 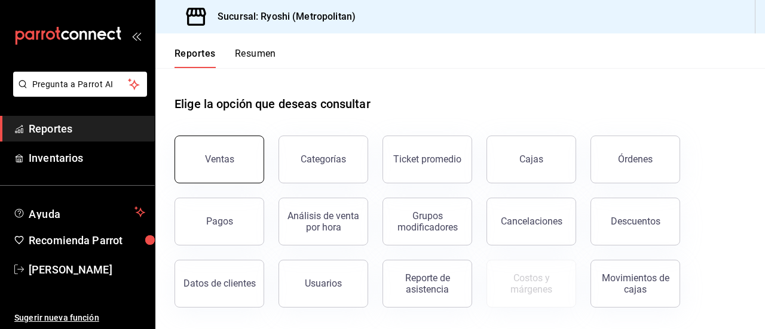 I want to click on a: Pregunta a Parrot AI, so click(x=78, y=93).